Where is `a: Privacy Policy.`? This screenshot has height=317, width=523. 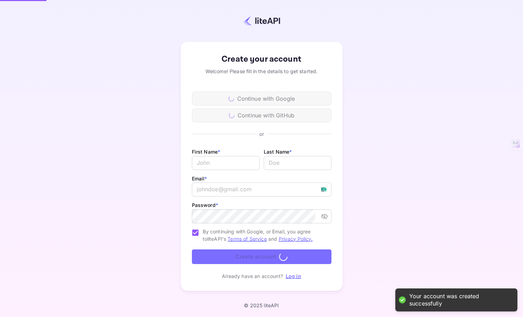 a: Privacy Policy. is located at coordinates (295, 239).